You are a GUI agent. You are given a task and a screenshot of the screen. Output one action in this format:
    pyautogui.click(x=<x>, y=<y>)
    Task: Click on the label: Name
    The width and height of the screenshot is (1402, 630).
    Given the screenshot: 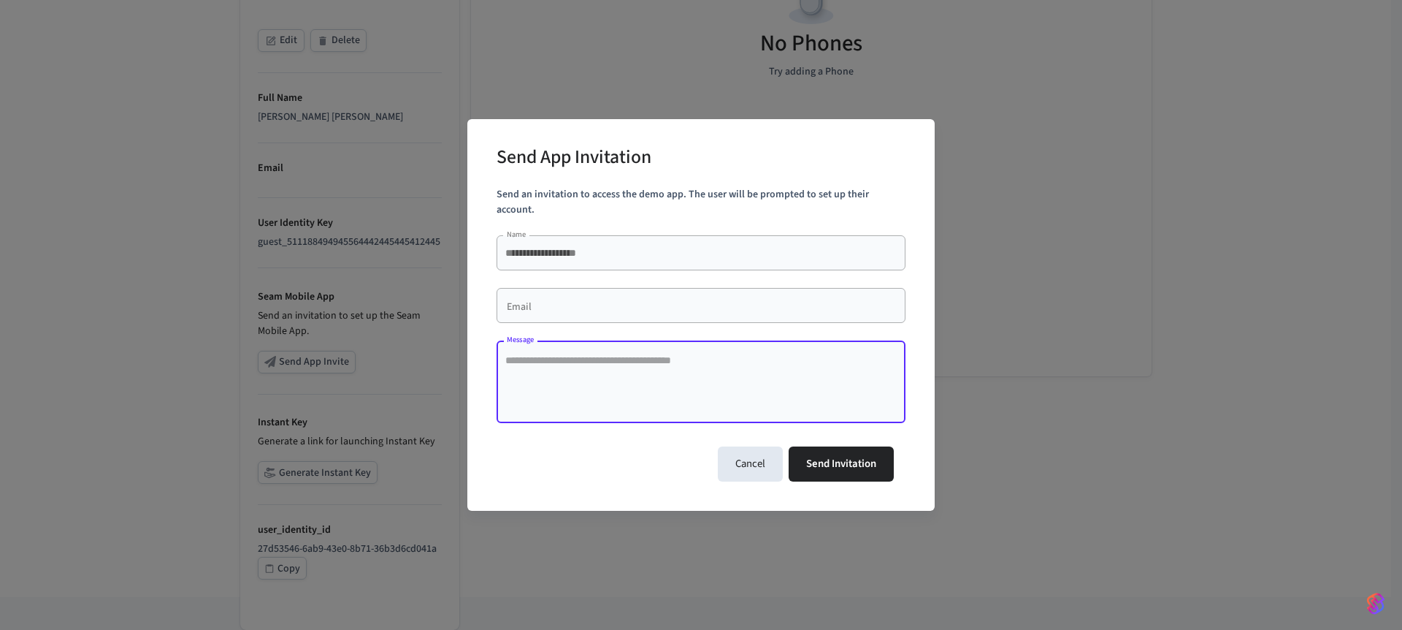 What is the action you would take?
    pyautogui.click(x=516, y=234)
    